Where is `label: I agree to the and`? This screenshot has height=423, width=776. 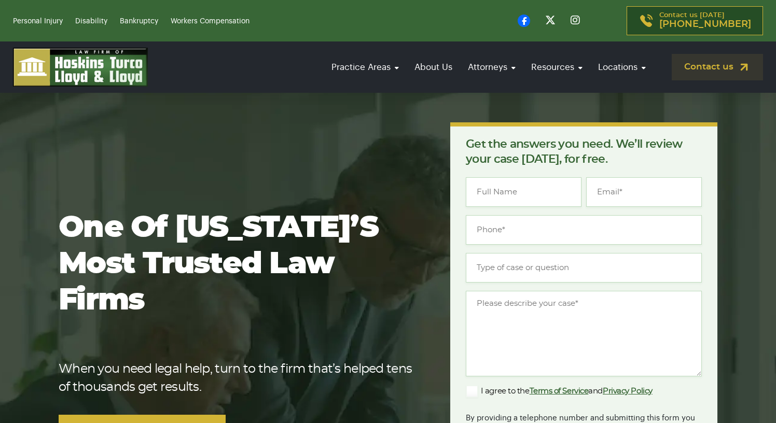 label: I agree to the and is located at coordinates (559, 392).